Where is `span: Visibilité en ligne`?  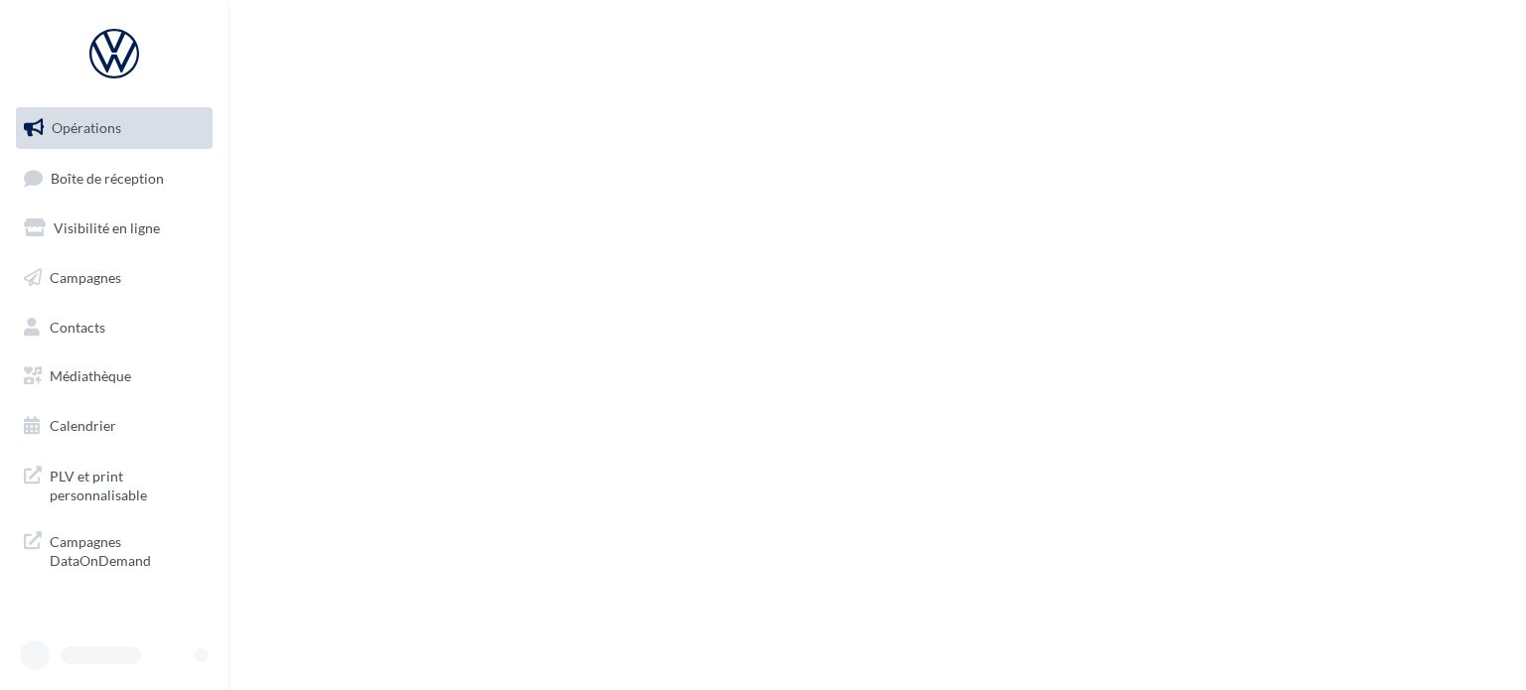
span: Visibilité en ligne is located at coordinates (106, 228).